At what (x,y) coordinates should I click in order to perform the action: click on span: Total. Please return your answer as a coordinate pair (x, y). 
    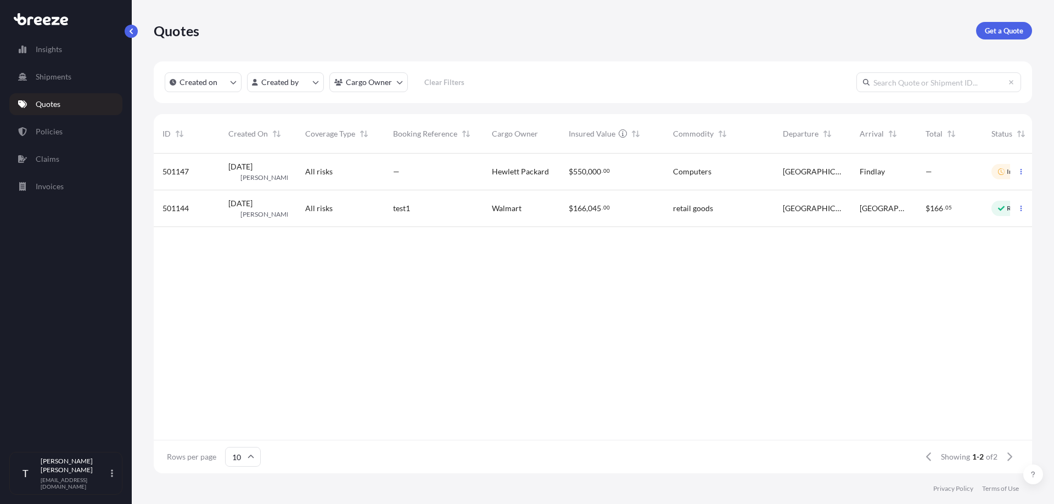
    Looking at the image, I should click on (934, 134).